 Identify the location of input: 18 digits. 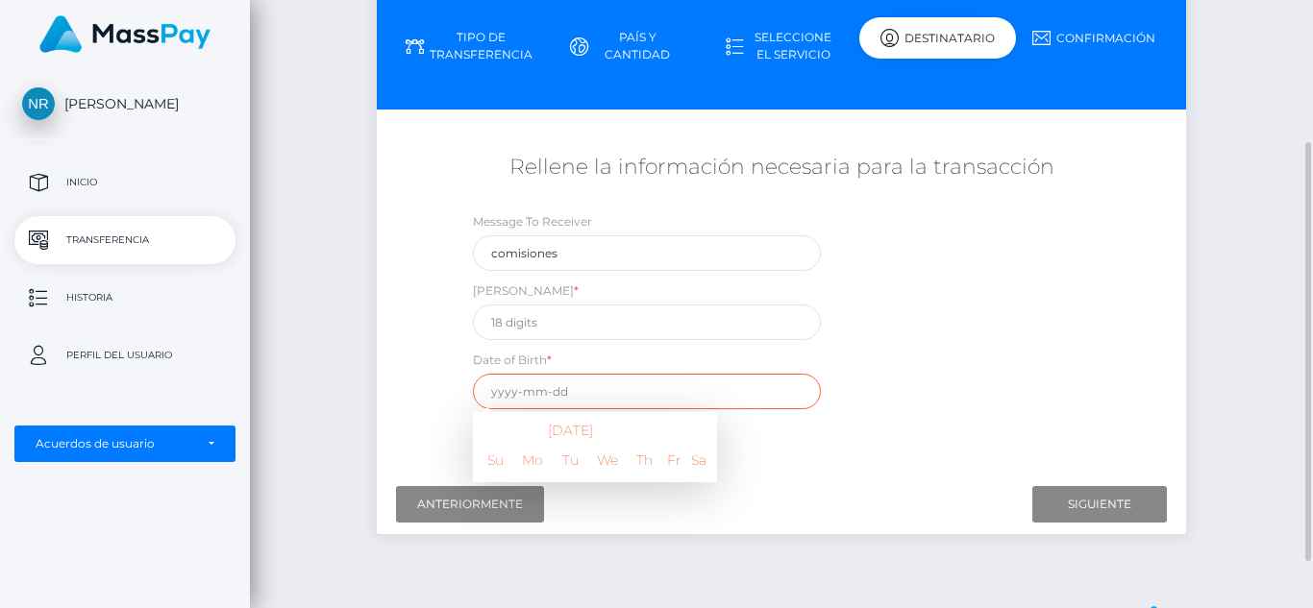
(647, 322).